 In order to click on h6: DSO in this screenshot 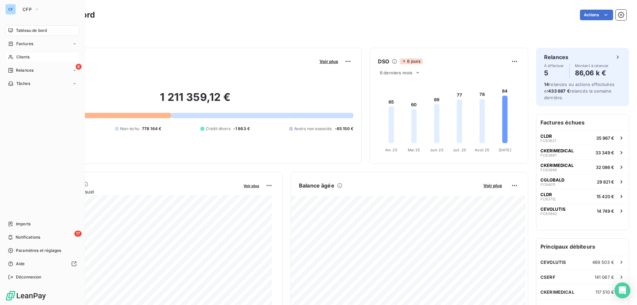, I will do `click(383, 61)`.